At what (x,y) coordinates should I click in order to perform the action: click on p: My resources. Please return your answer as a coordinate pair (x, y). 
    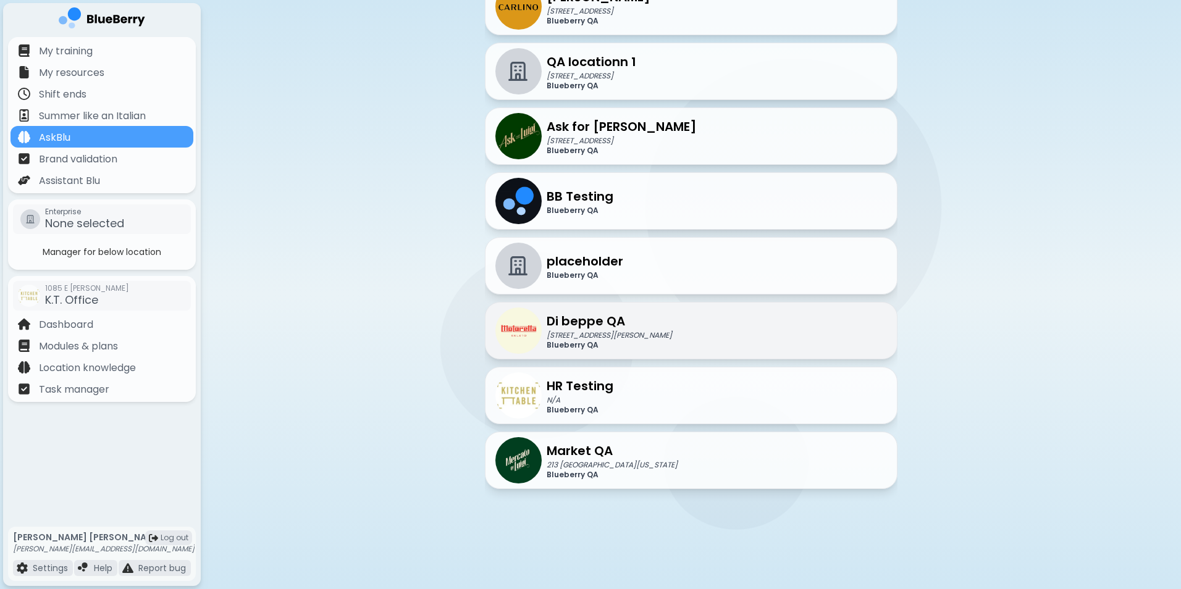
    Looking at the image, I should click on (72, 73).